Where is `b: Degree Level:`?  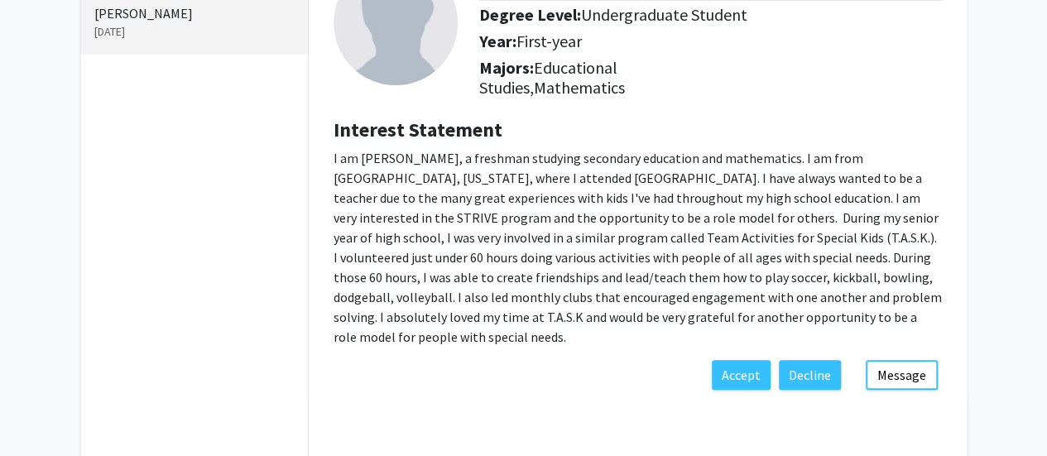 b: Degree Level: is located at coordinates (529, 14).